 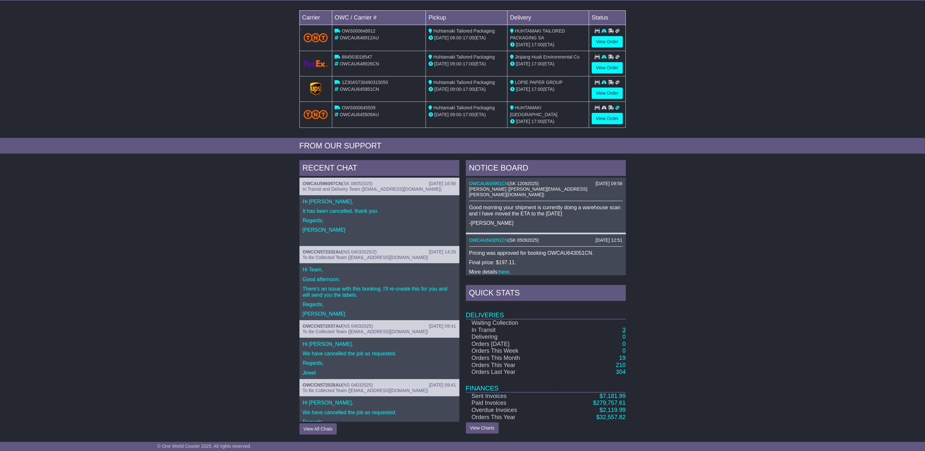 What do you see at coordinates (359, 31) in the screenshot?
I see `span: OWS000648912` at bounding box center [359, 31].